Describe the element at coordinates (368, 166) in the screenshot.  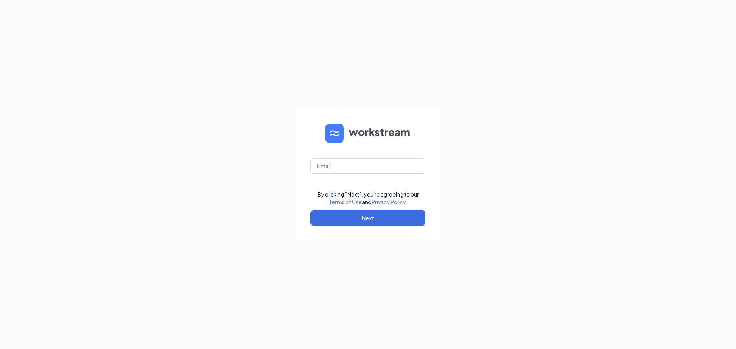
I see `input: Email` at that location.